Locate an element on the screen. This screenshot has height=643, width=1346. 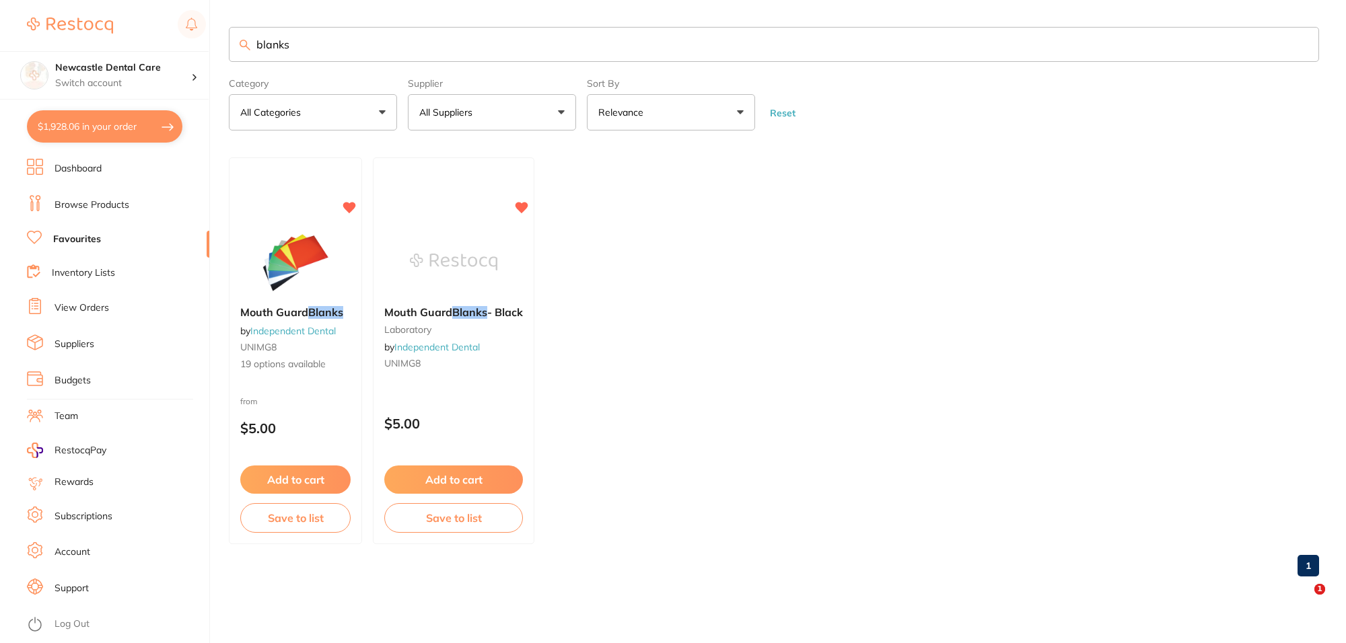
button: Reset is located at coordinates (783, 113).